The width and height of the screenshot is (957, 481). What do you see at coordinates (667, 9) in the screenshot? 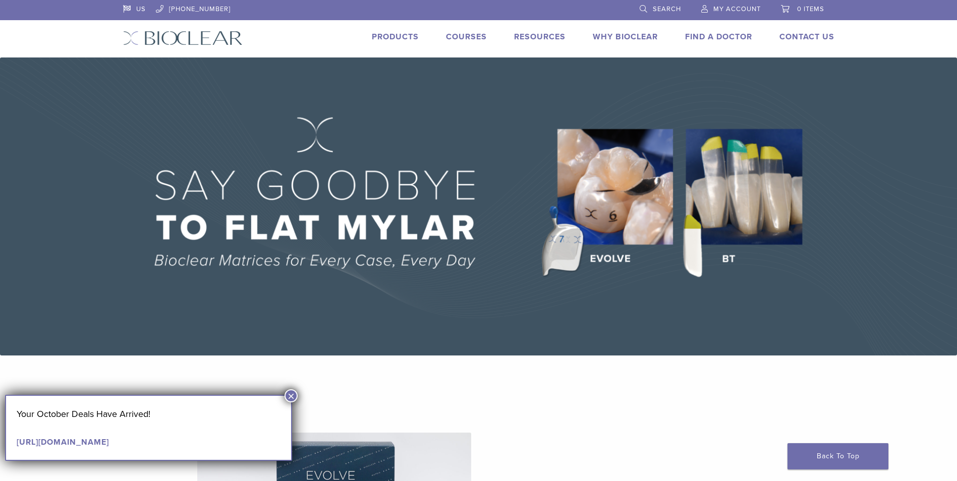
I see `span: Search` at bounding box center [667, 9].